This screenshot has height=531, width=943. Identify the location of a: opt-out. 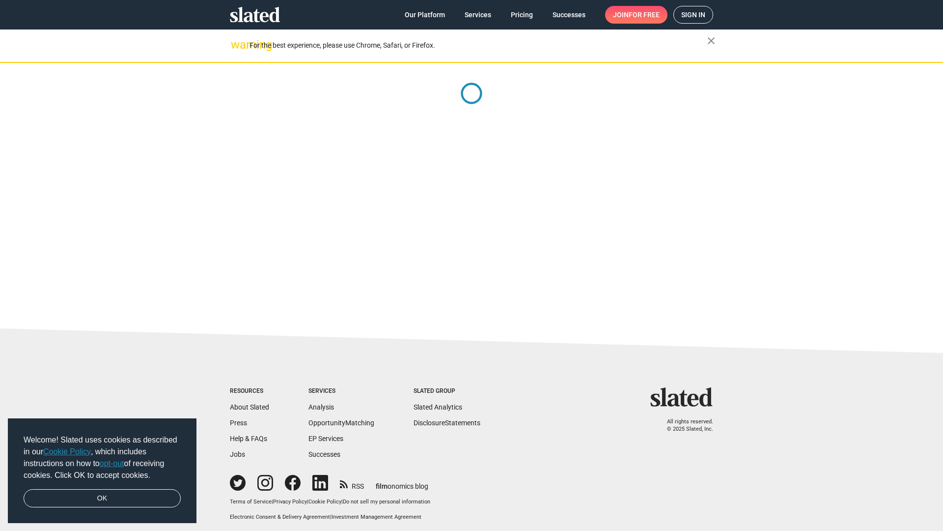
(112, 463).